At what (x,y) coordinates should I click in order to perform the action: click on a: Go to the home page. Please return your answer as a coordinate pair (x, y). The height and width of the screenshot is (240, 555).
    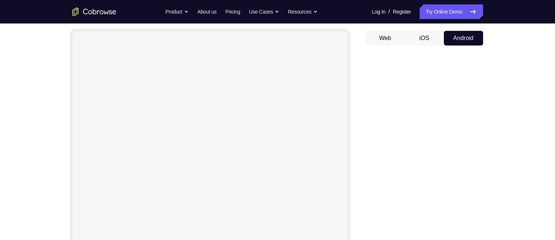
    Looking at the image, I should click on (94, 12).